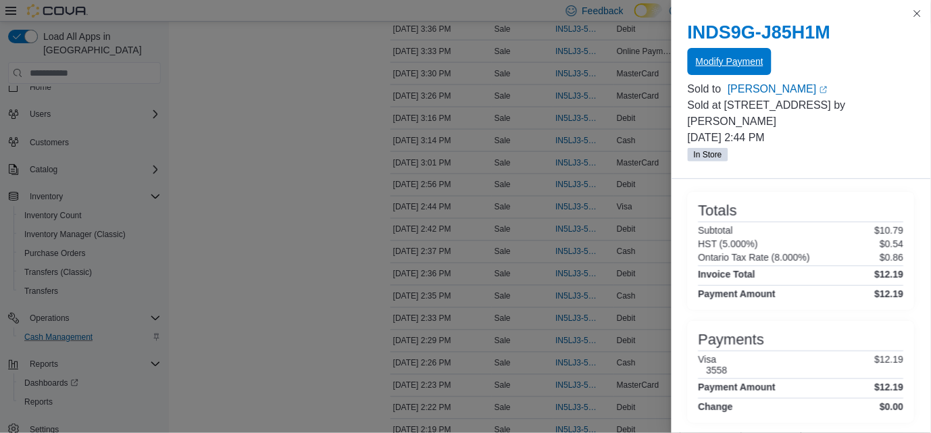 The height and width of the screenshot is (433, 931). What do you see at coordinates (727, 274) in the screenshot?
I see `h4: Invoice Total` at bounding box center [727, 274].